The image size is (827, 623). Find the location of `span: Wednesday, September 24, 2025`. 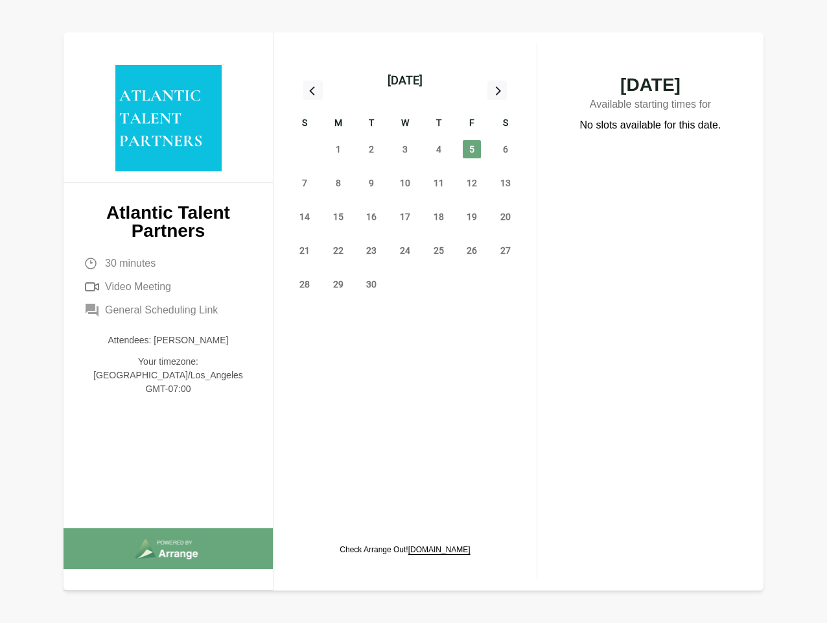

span: Wednesday, September 24, 2025 is located at coordinates (405, 250).